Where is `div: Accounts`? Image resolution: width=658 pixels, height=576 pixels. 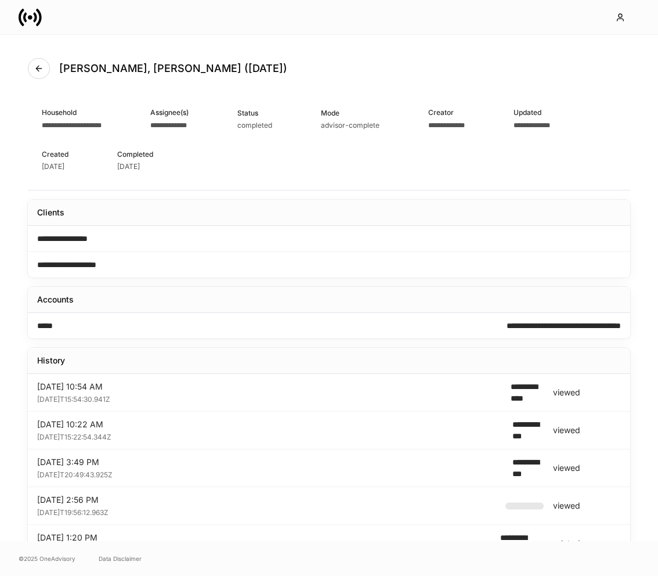 div: Accounts is located at coordinates (55, 299).